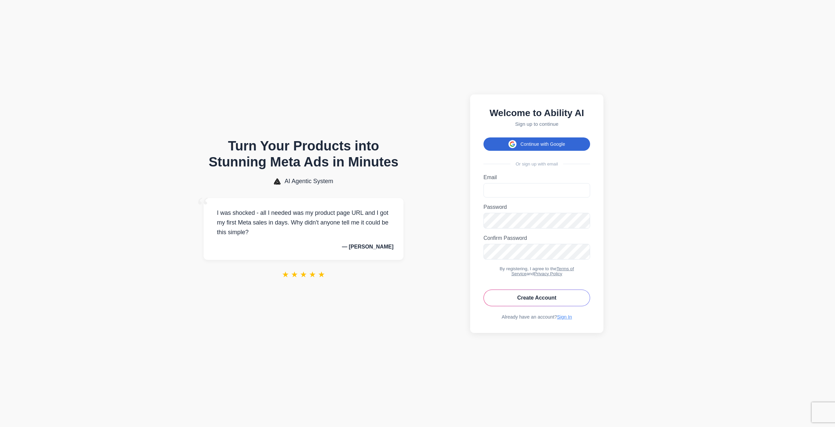 This screenshot has width=835, height=427. Describe the element at coordinates (277, 181) in the screenshot. I see `img: AI Agentic System Logo` at that location.